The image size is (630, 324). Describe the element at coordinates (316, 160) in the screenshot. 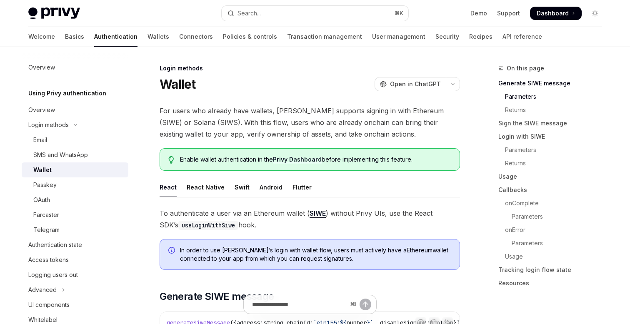

I see `span: Enable wallet authentication in the before implementing this feature.` at that location.